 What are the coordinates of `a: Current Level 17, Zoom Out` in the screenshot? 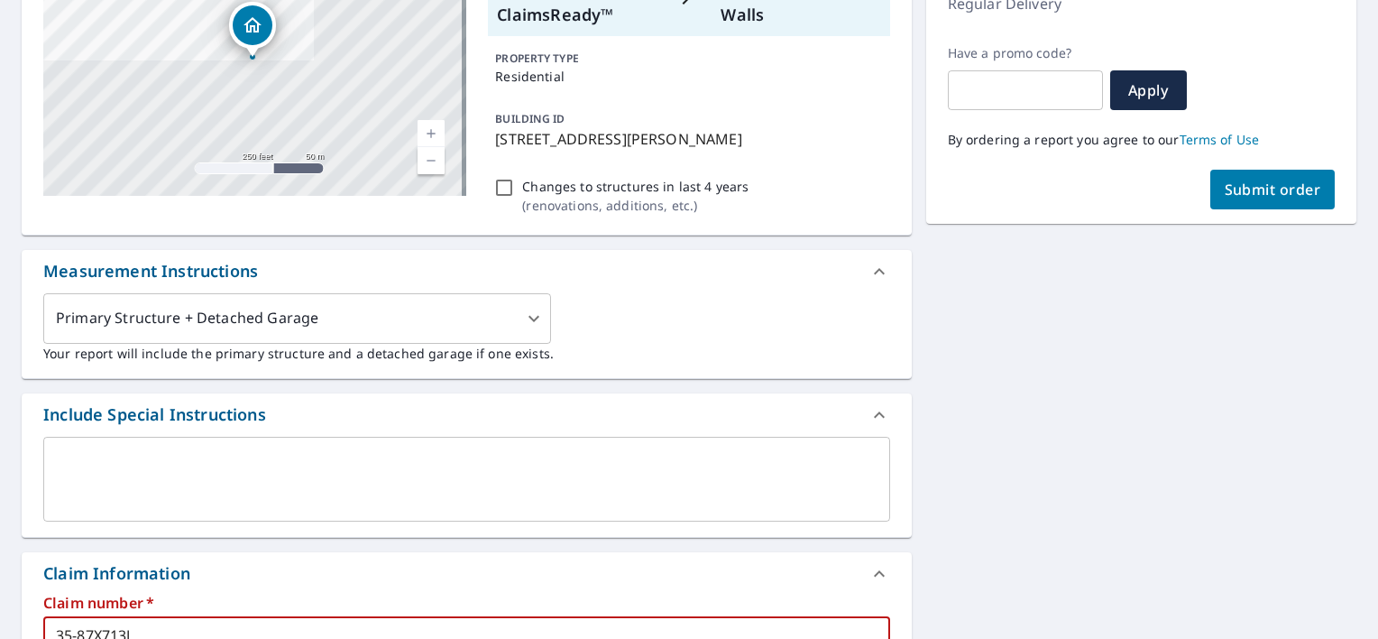 It's located at (431, 161).